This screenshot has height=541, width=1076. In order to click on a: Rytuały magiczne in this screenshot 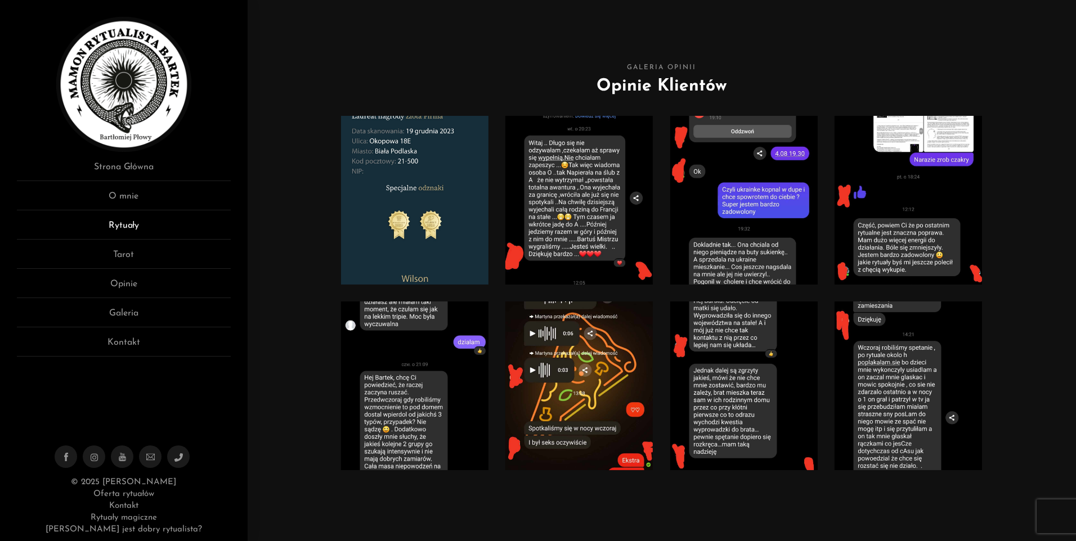, I will do `click(124, 518)`.